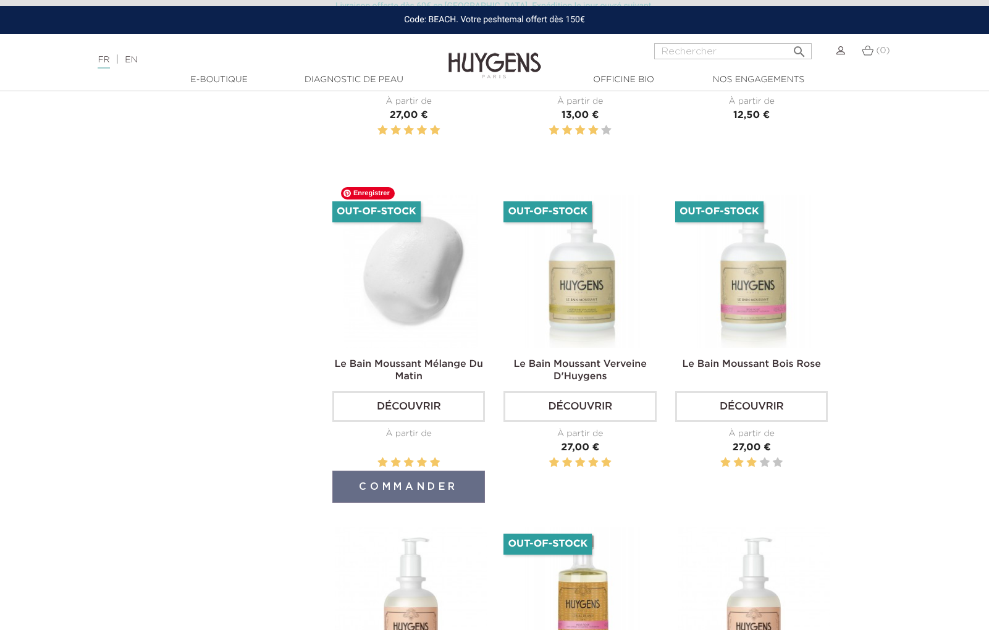  What do you see at coordinates (103, 62) in the screenshot?
I see `a: FR` at bounding box center [103, 62].